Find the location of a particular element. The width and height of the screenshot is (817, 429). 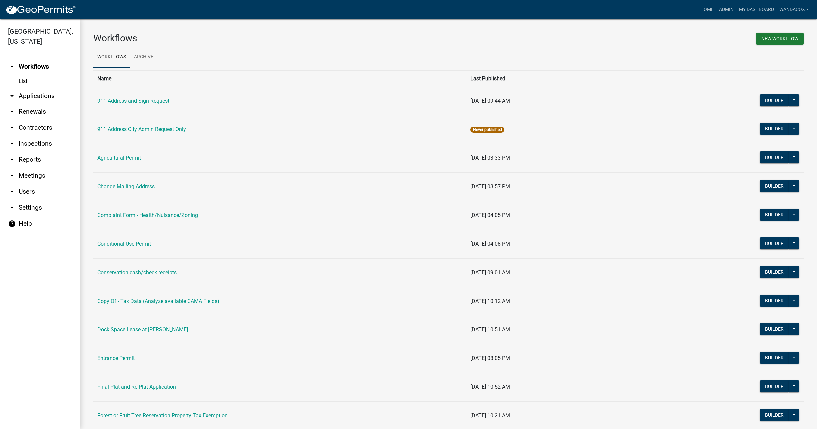

i: arrow_drop_up is located at coordinates (12, 67).